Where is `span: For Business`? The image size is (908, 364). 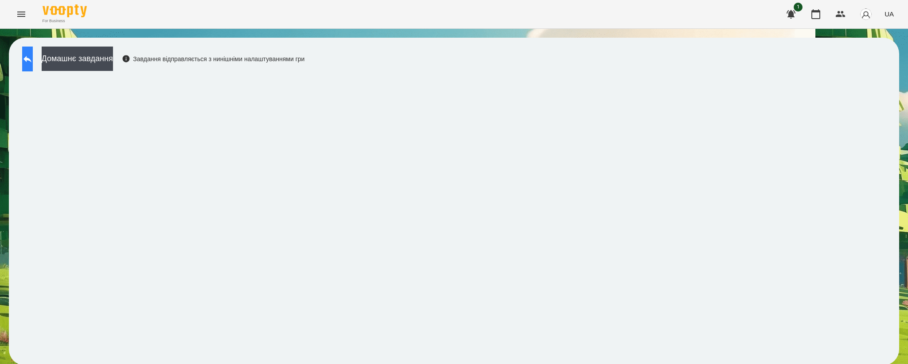 span: For Business is located at coordinates (65, 21).